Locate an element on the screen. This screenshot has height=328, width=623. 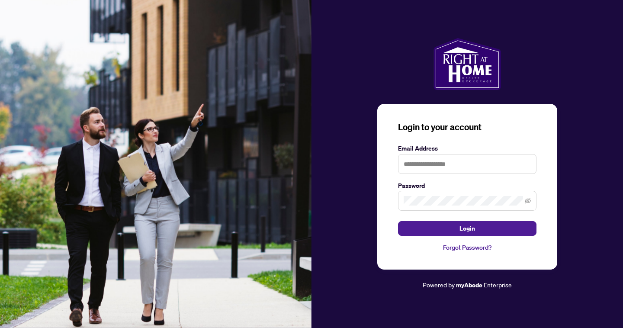
img: ma-logo is located at coordinates (467, 64).